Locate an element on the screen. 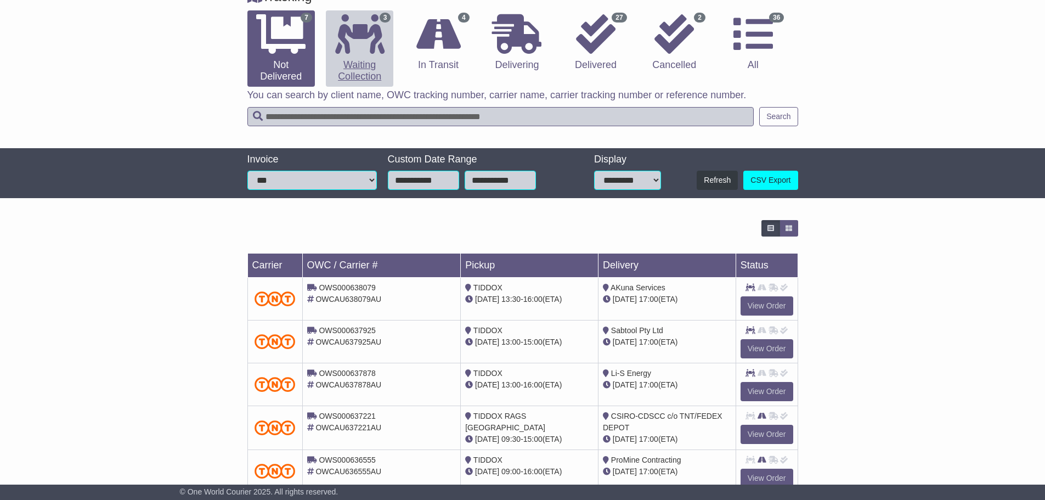  span: 09:00 is located at coordinates (511, 471).